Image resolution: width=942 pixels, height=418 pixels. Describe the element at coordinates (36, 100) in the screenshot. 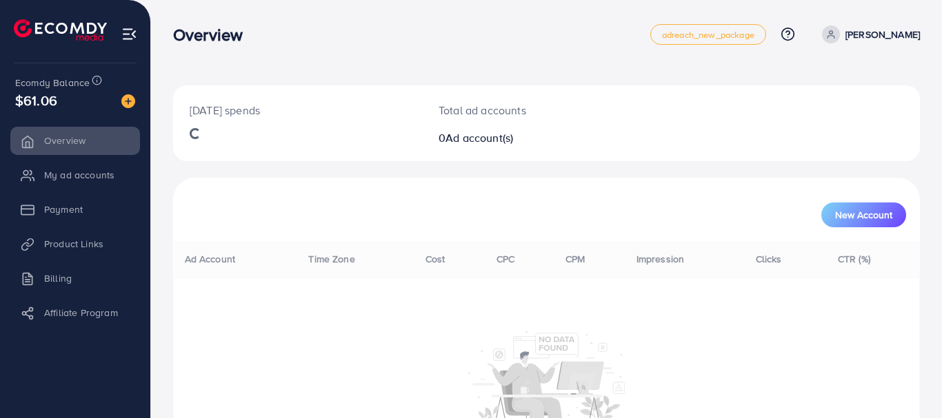

I see `span: $61.06` at that location.